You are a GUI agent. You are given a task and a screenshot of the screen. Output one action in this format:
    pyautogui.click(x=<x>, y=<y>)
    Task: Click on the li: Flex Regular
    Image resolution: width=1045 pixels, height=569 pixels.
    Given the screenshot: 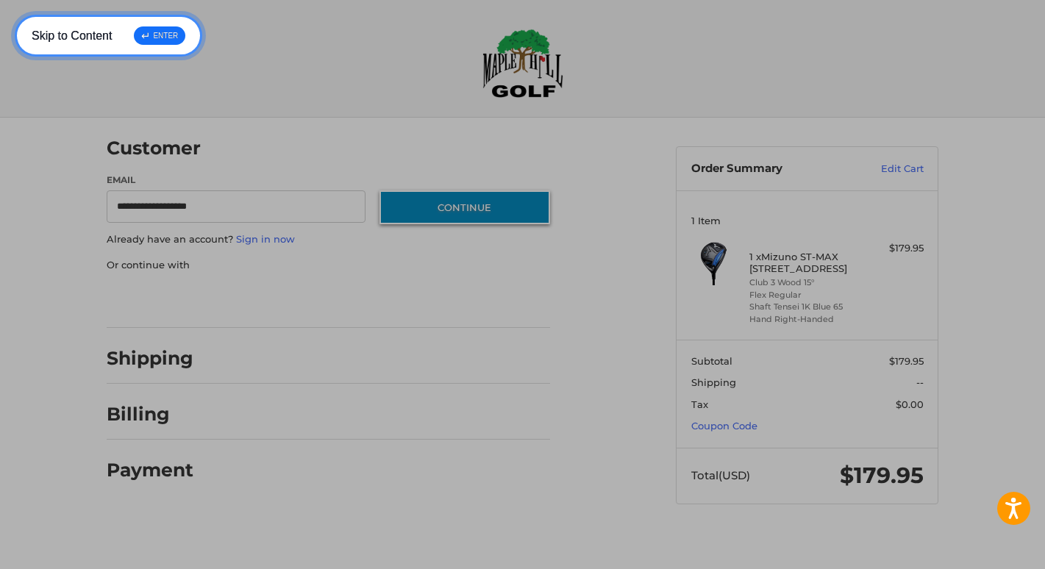 What is the action you would take?
    pyautogui.click(x=806, y=295)
    